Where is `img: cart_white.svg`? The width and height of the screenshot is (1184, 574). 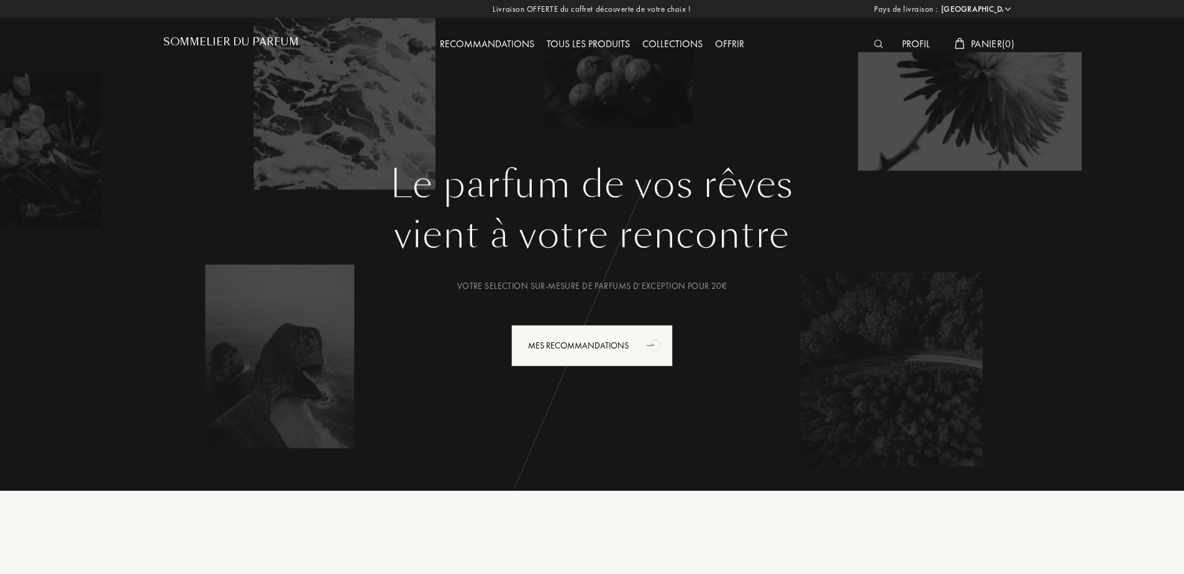 img: cart_white.svg is located at coordinates (959, 43).